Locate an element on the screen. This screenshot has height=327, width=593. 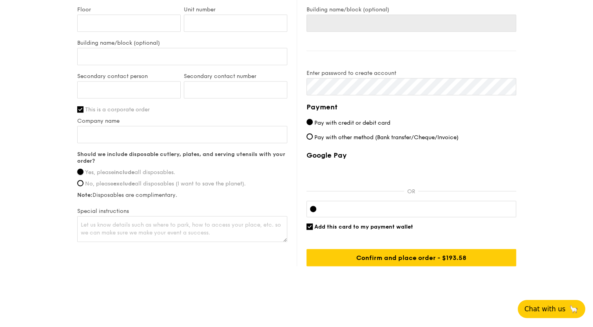
input: Pay with credit or debit card is located at coordinates (309, 122).